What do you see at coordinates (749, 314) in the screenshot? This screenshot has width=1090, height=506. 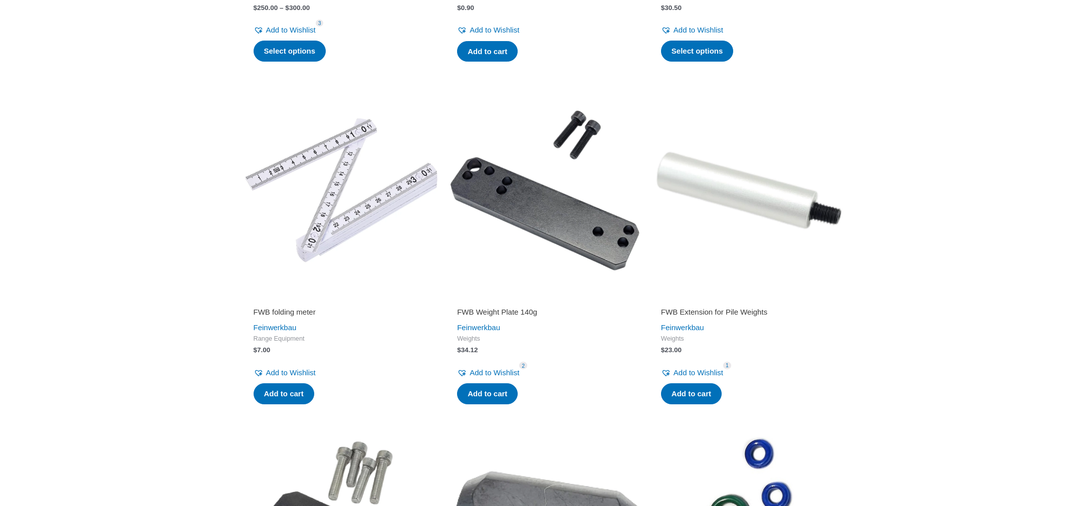 I see `a: FWB Extension for Pile Weights` at bounding box center [749, 314].